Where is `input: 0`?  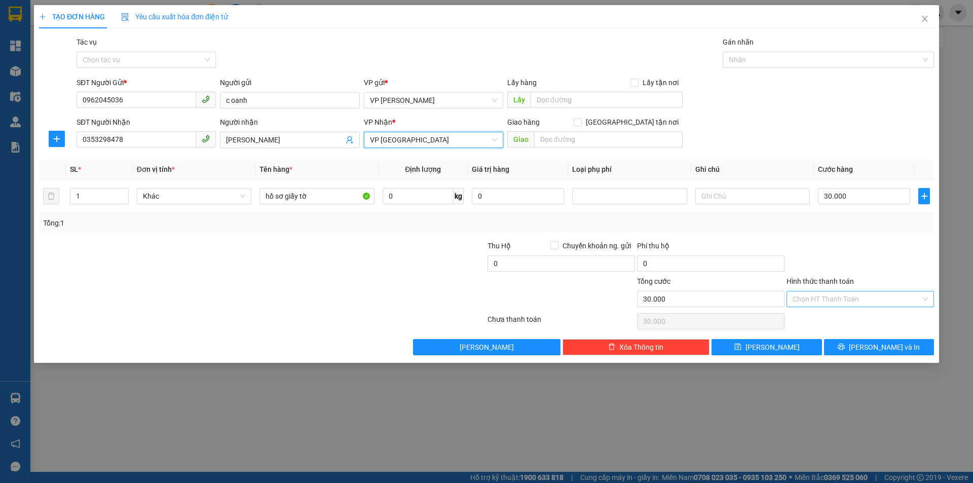
input: 0 is located at coordinates (518, 196).